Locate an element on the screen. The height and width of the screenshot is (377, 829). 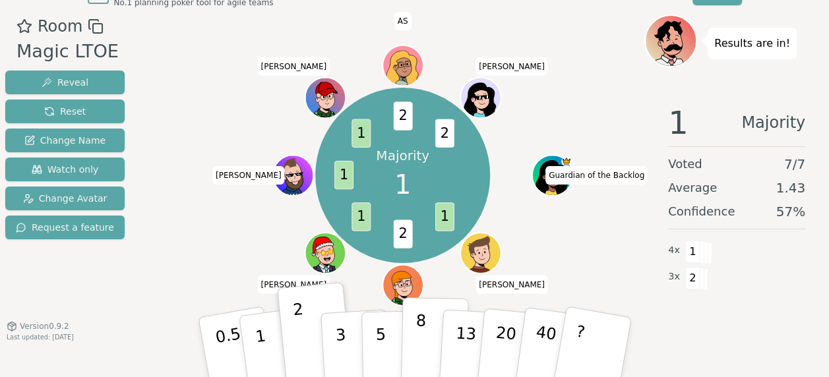
p: Majority is located at coordinates (402, 156).